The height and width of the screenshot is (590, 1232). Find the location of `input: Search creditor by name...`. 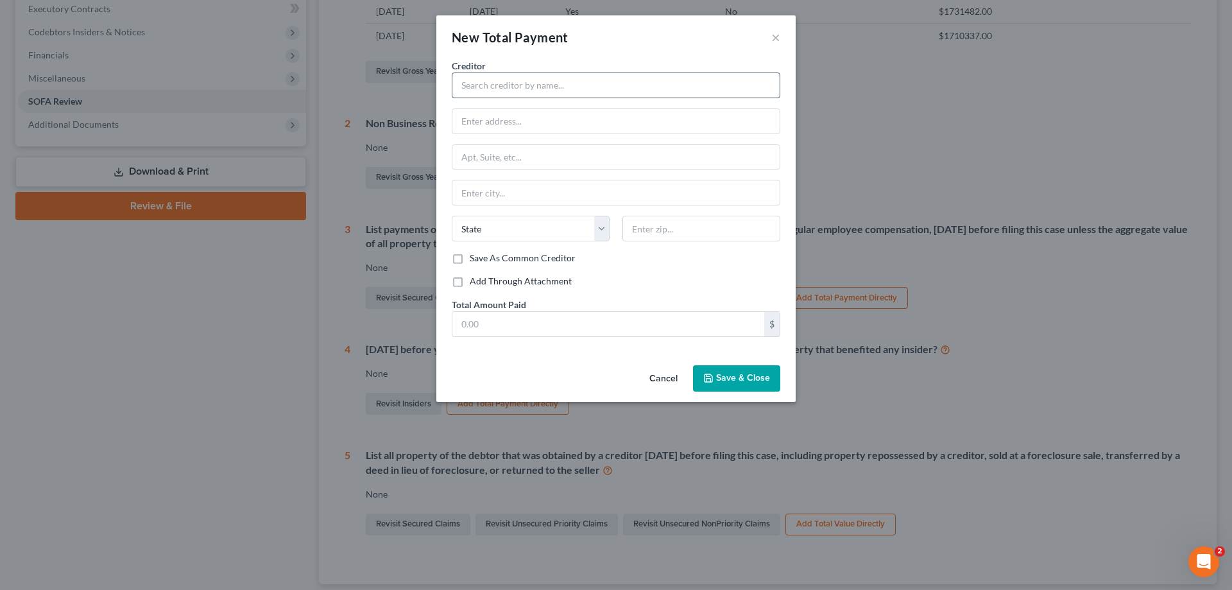

input: Search creditor by name... is located at coordinates (616, 85).